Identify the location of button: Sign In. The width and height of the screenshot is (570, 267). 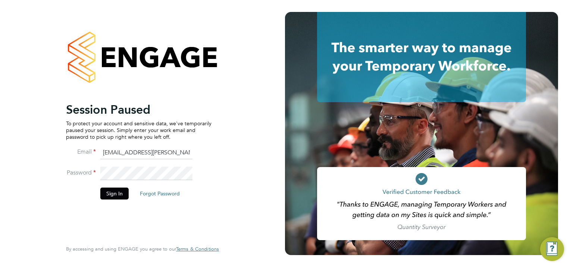
(114, 193).